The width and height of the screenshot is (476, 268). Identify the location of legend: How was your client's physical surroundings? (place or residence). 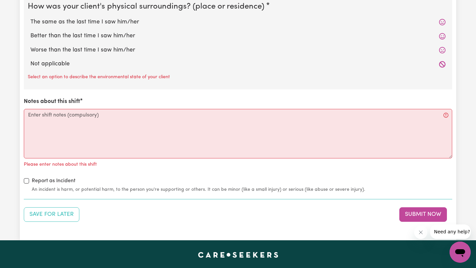
(147, 7).